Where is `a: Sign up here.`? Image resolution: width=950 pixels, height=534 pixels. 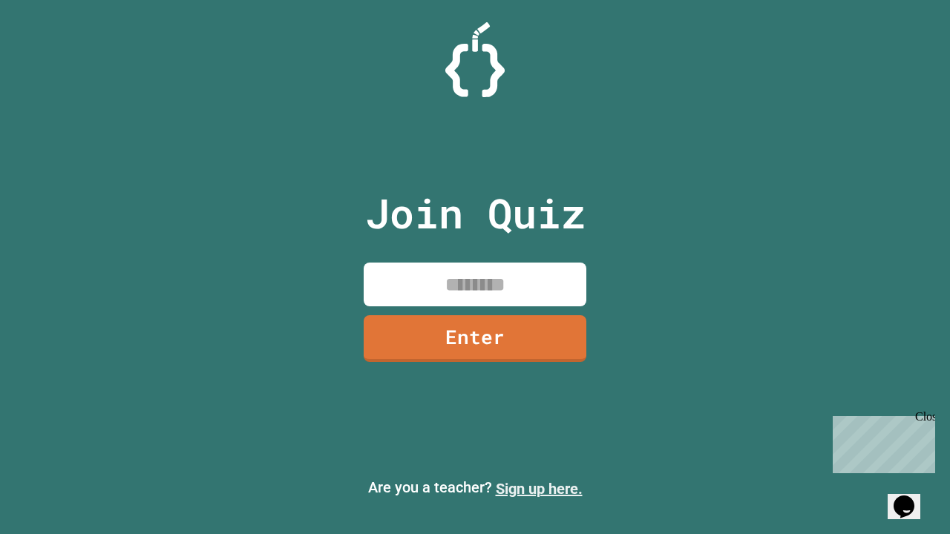 a: Sign up here. is located at coordinates (539, 489).